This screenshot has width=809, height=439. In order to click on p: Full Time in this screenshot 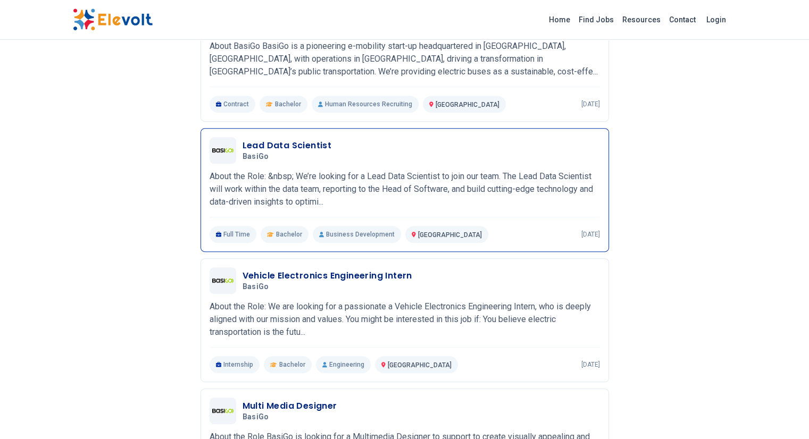, I will do `click(233, 234)`.